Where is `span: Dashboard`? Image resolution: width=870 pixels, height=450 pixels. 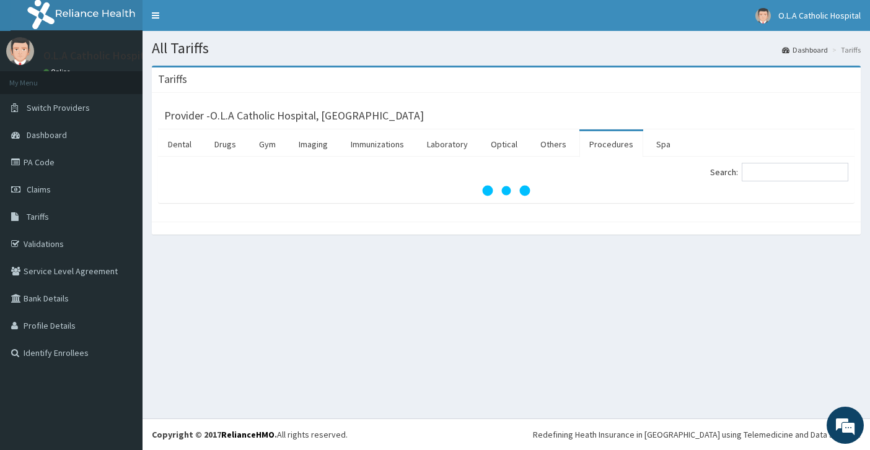
span: Dashboard is located at coordinates (46, 135).